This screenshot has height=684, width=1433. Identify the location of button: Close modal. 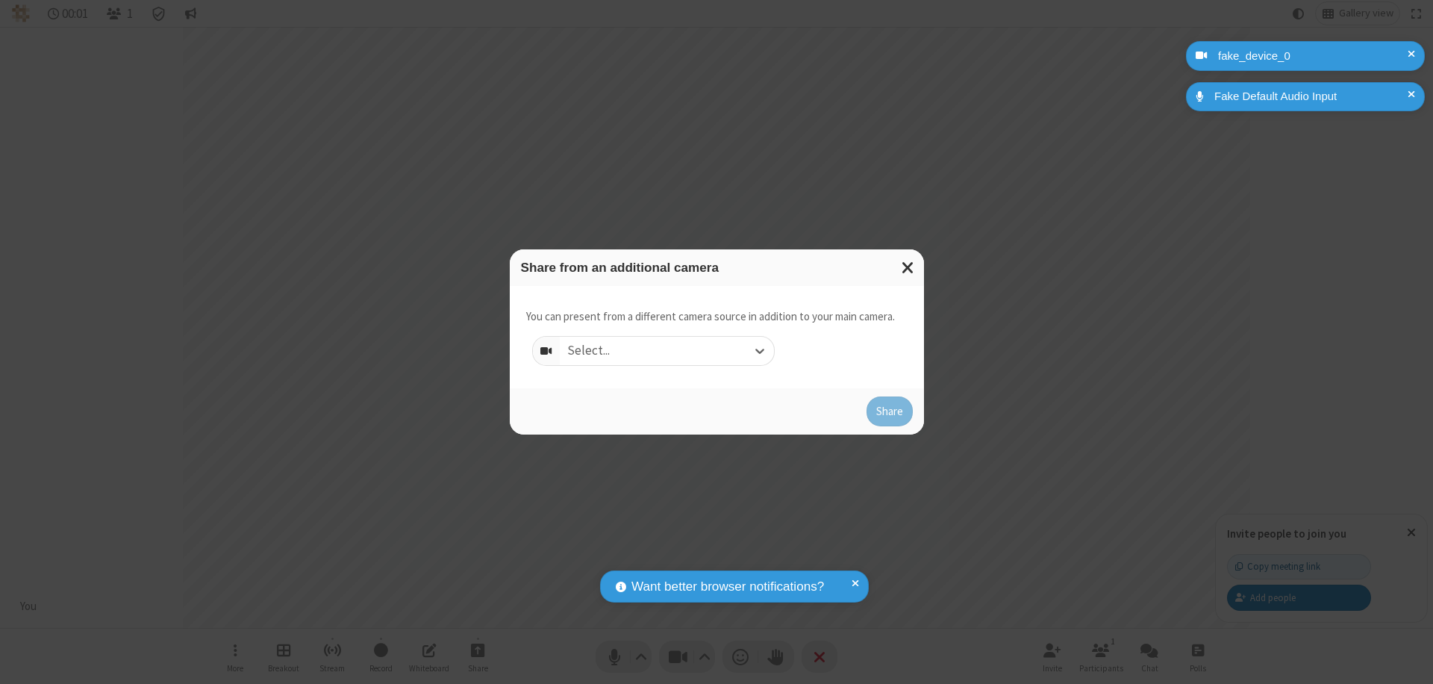
(908, 267).